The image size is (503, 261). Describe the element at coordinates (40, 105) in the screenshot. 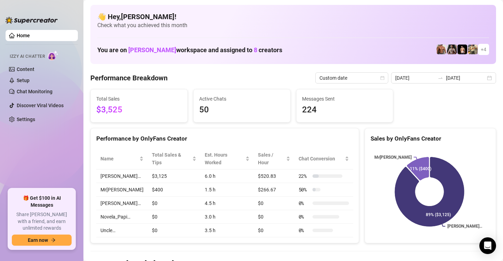

I see `a: Discover Viral Videos` at that location.